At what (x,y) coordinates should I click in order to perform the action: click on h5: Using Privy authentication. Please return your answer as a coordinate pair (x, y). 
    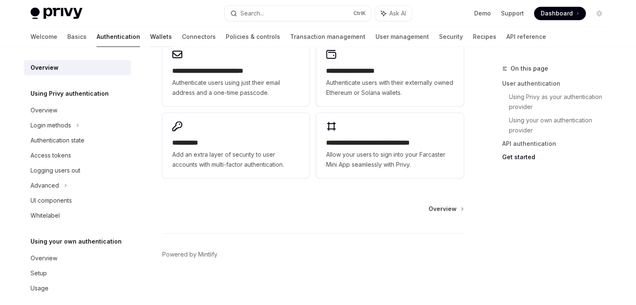
    Looking at the image, I should click on (69, 94).